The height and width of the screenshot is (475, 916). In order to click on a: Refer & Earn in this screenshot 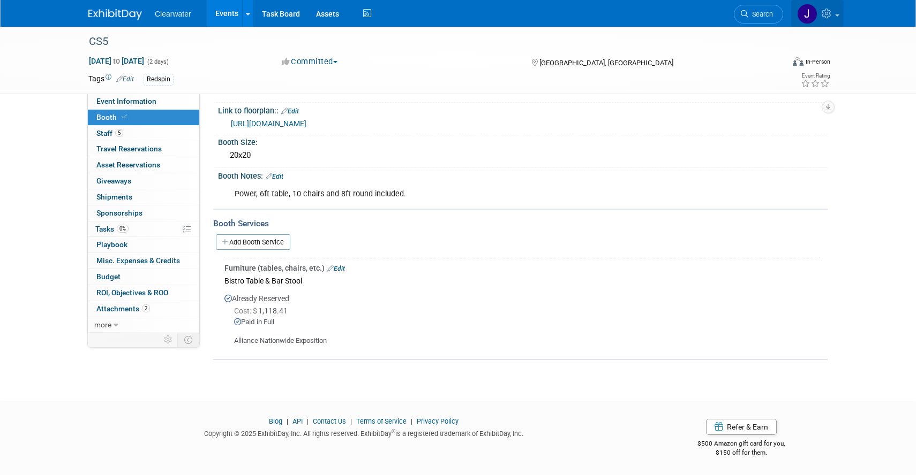, I will do `click(741, 427)`.